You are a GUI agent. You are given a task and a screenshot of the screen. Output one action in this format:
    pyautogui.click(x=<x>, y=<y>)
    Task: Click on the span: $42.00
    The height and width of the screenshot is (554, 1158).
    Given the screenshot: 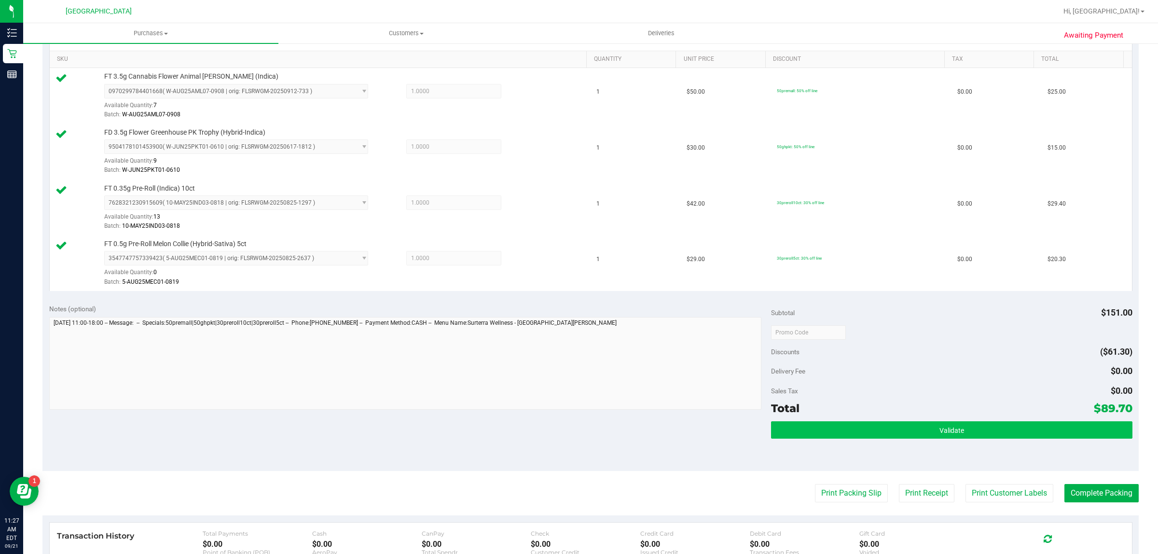 What is the action you would take?
    pyautogui.click(x=696, y=204)
    